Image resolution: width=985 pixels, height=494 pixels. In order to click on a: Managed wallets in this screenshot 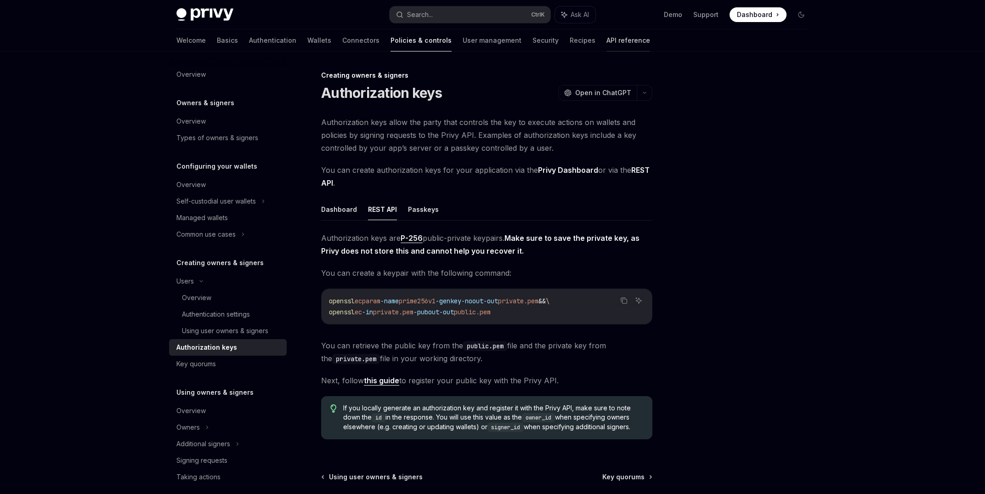, I will do `click(228, 218)`.